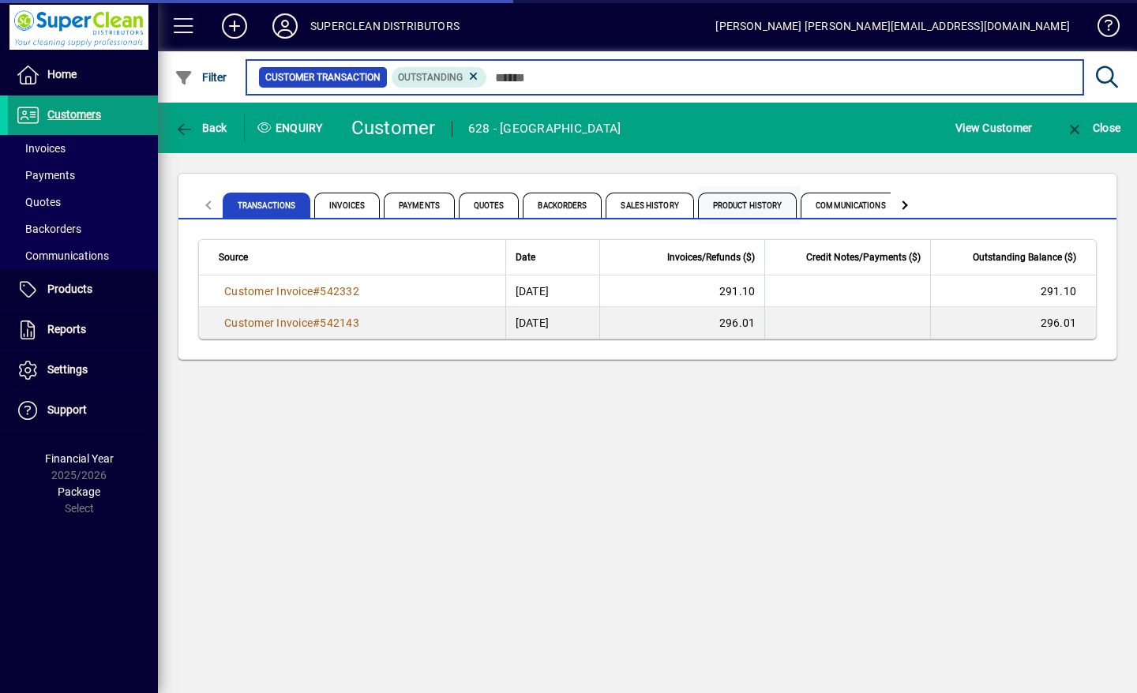  I want to click on button: View Customer, so click(993, 128).